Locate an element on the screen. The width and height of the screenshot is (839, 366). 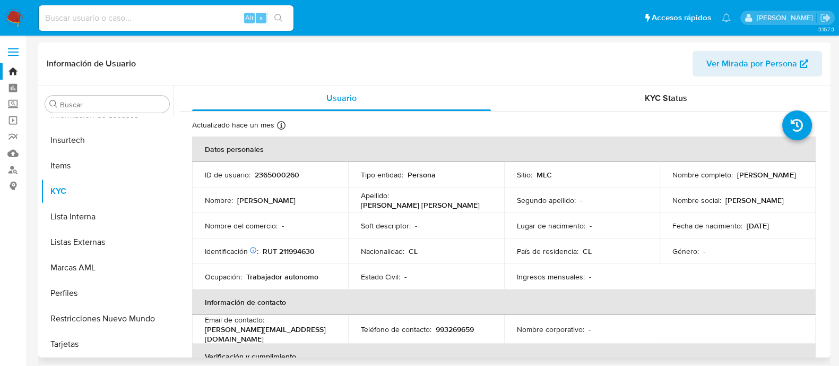
p: Nacionalidad : is located at coordinates (383, 251).